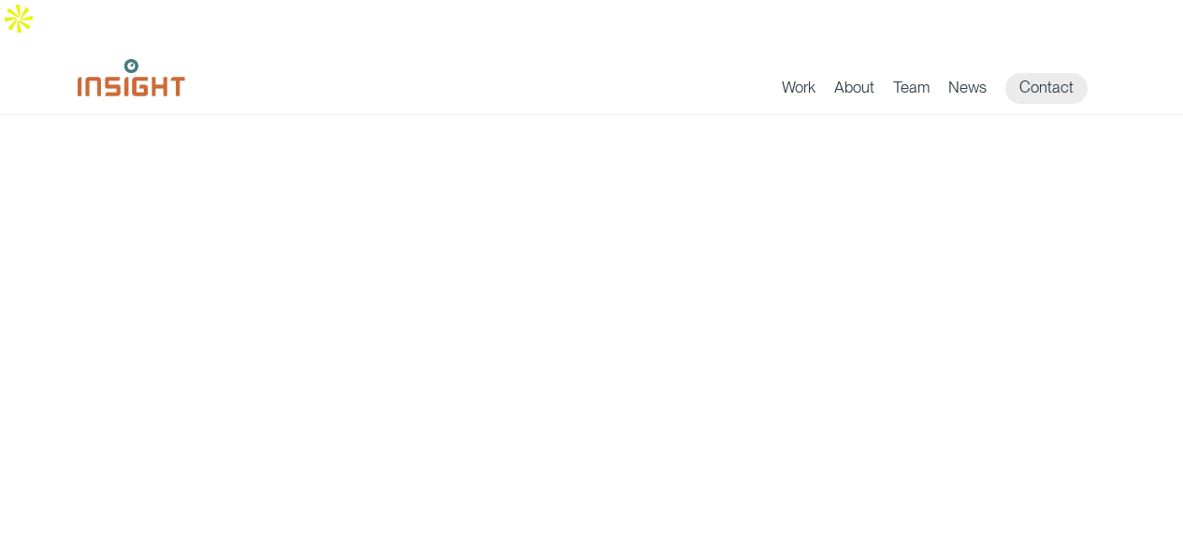  What do you see at coordinates (799, 91) in the screenshot?
I see `a: Work` at bounding box center [799, 91].